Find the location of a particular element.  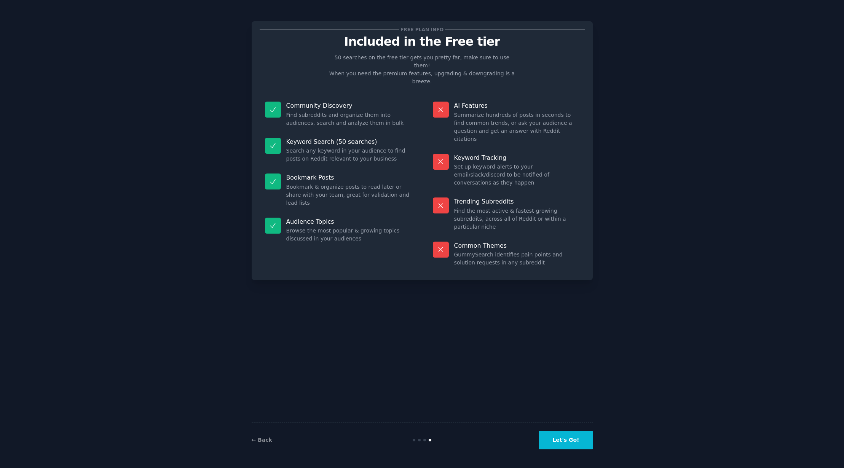

p: Included in the Free tier is located at coordinates (422, 41).